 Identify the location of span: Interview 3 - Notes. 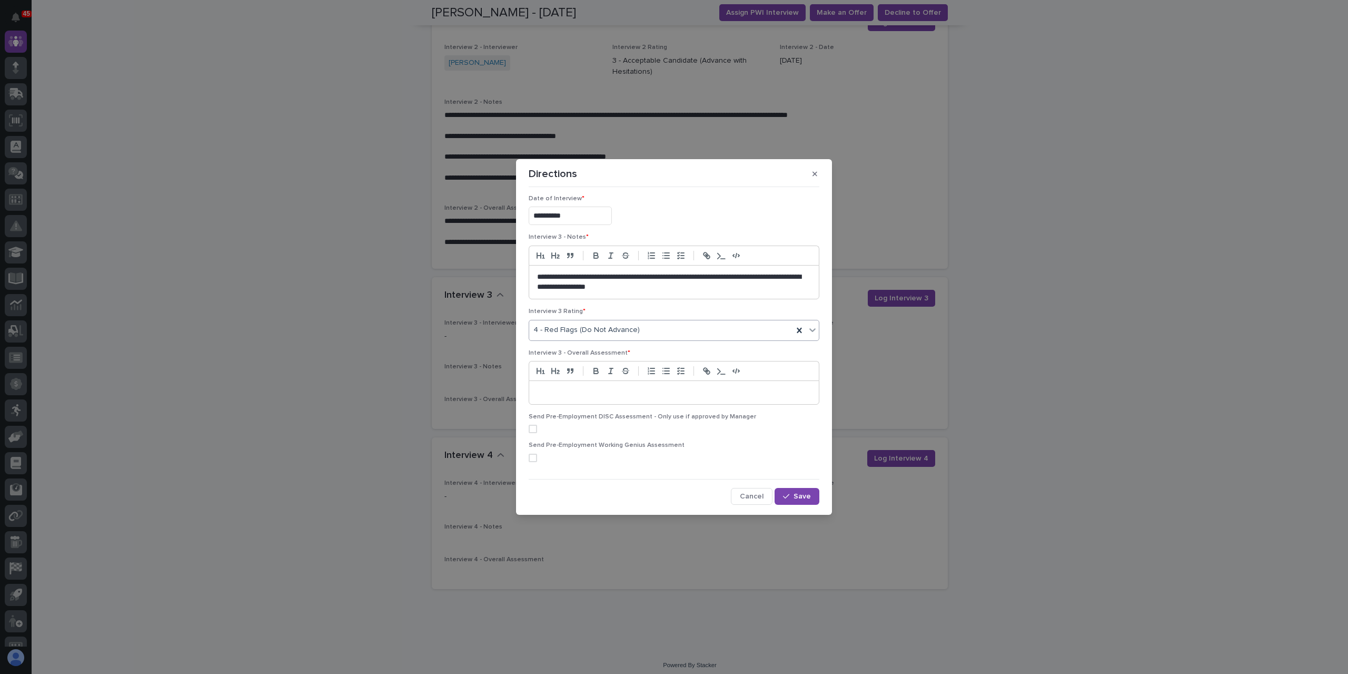
(559, 237).